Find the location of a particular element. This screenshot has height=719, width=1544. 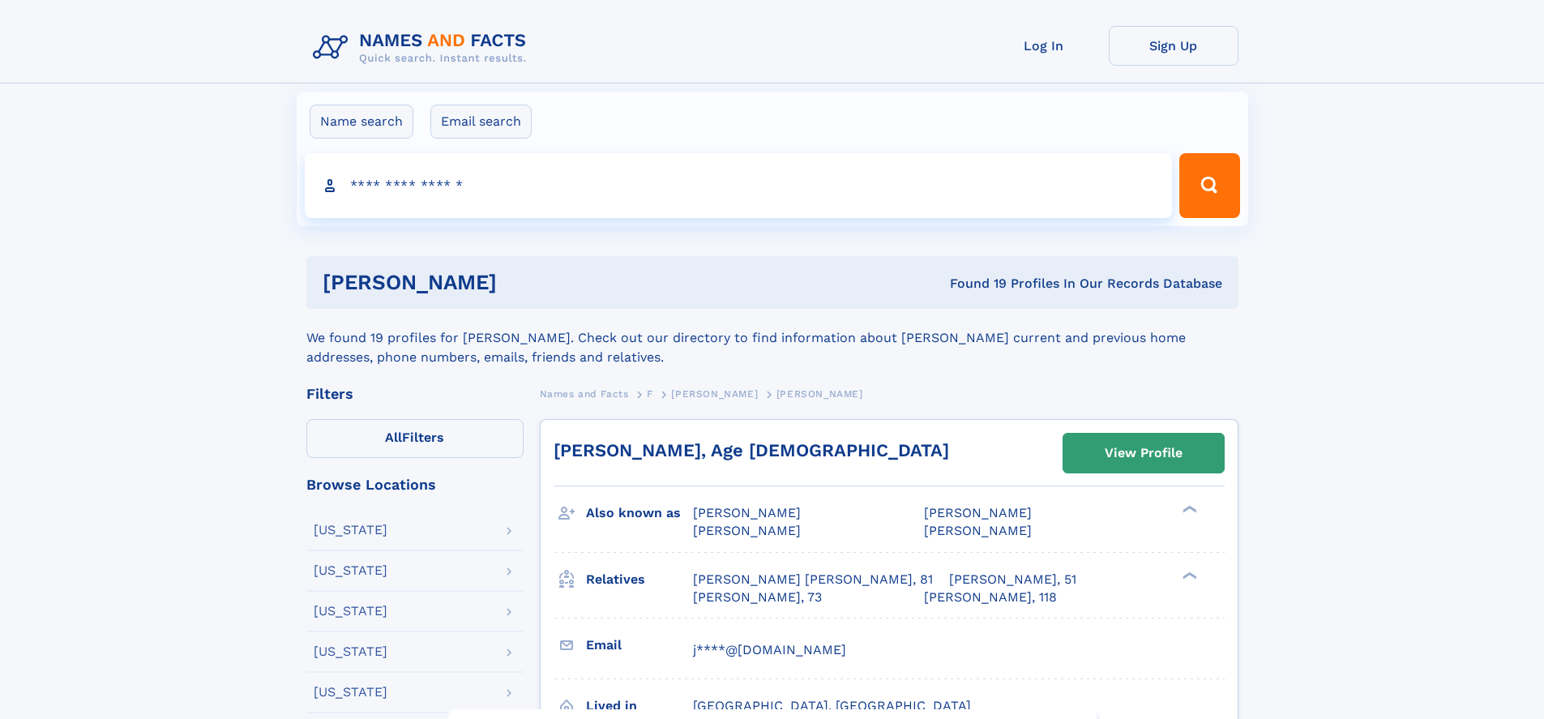

span: F is located at coordinates (650, 394).